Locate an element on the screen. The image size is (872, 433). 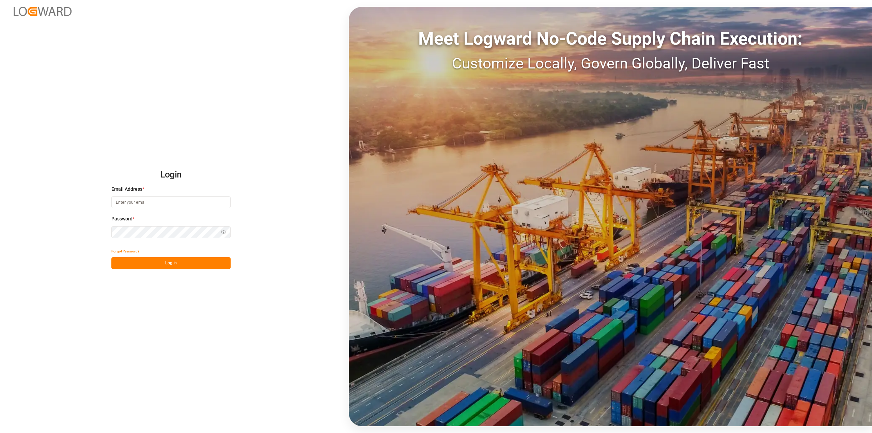
img: Logward_new_orange.png is located at coordinates (43, 11).